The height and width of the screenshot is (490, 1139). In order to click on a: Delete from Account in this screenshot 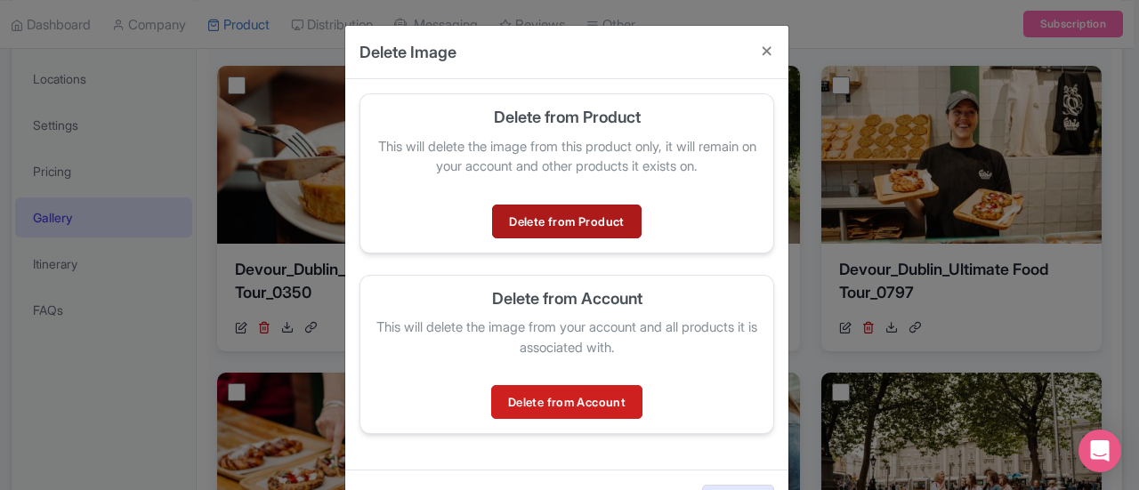, I will do `click(567, 402)`.